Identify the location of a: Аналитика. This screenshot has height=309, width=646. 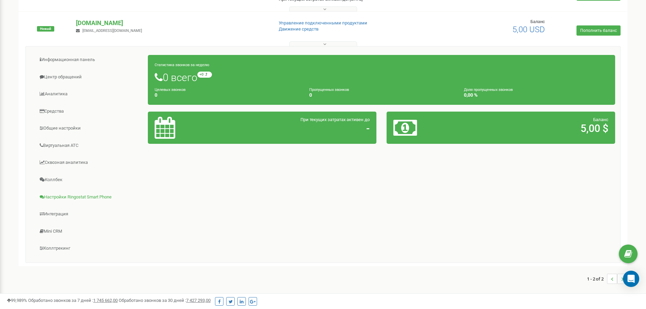
(90, 94).